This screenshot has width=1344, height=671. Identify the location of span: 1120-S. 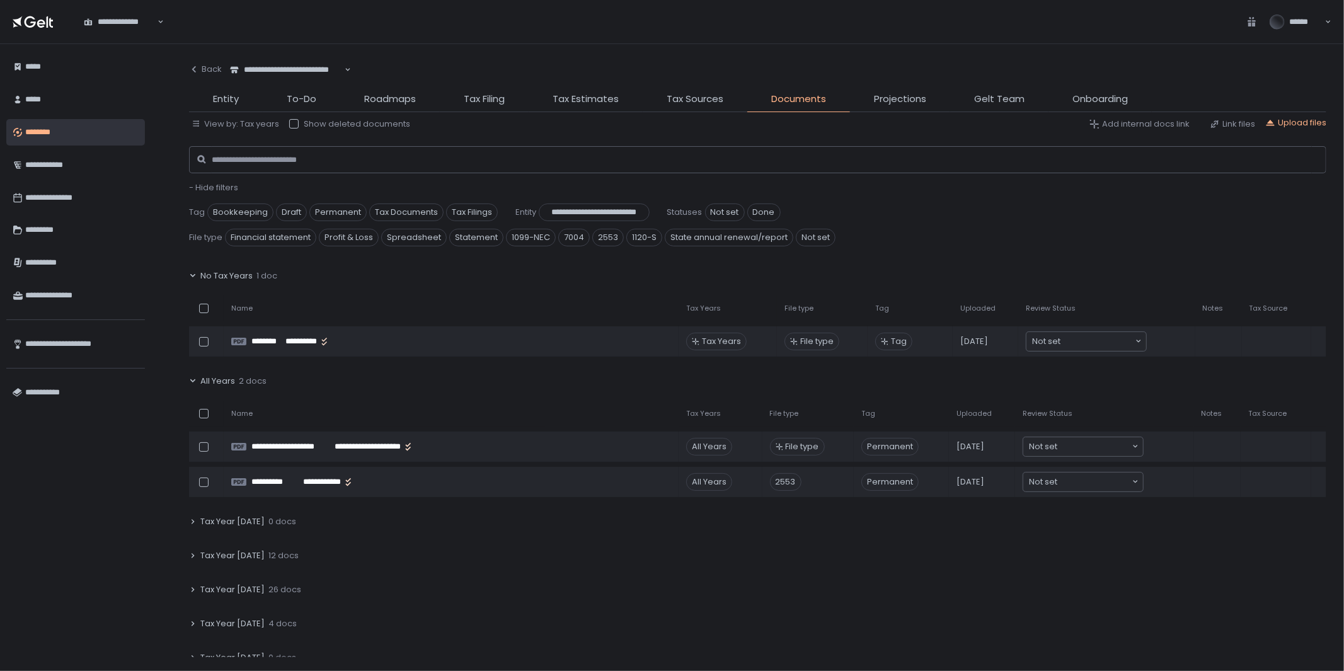
(644, 238).